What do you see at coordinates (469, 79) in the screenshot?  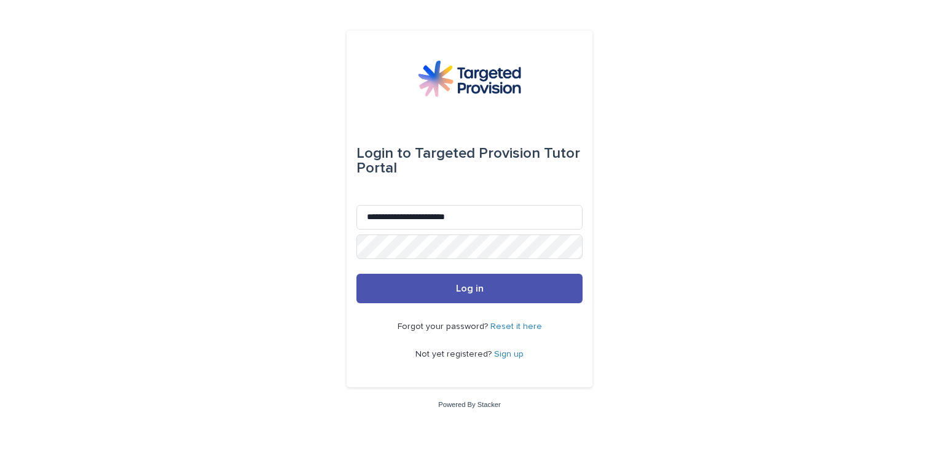 I see `img: M5nRWzHhSzIhMunXDL62` at bounding box center [469, 79].